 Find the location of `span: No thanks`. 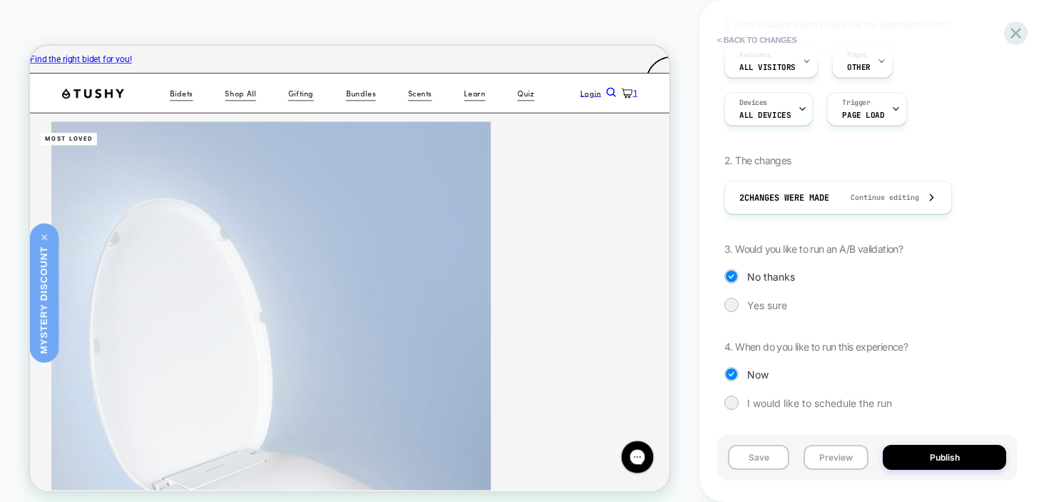

span: No thanks is located at coordinates (771, 276).